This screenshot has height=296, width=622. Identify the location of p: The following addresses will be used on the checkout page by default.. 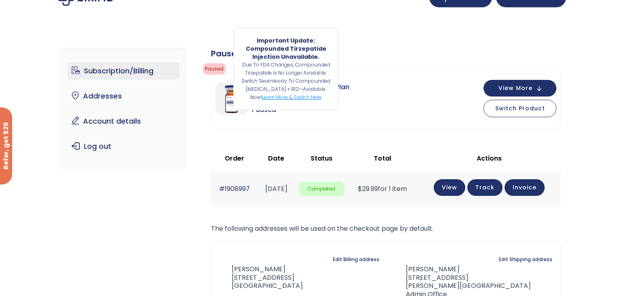
(386, 228).